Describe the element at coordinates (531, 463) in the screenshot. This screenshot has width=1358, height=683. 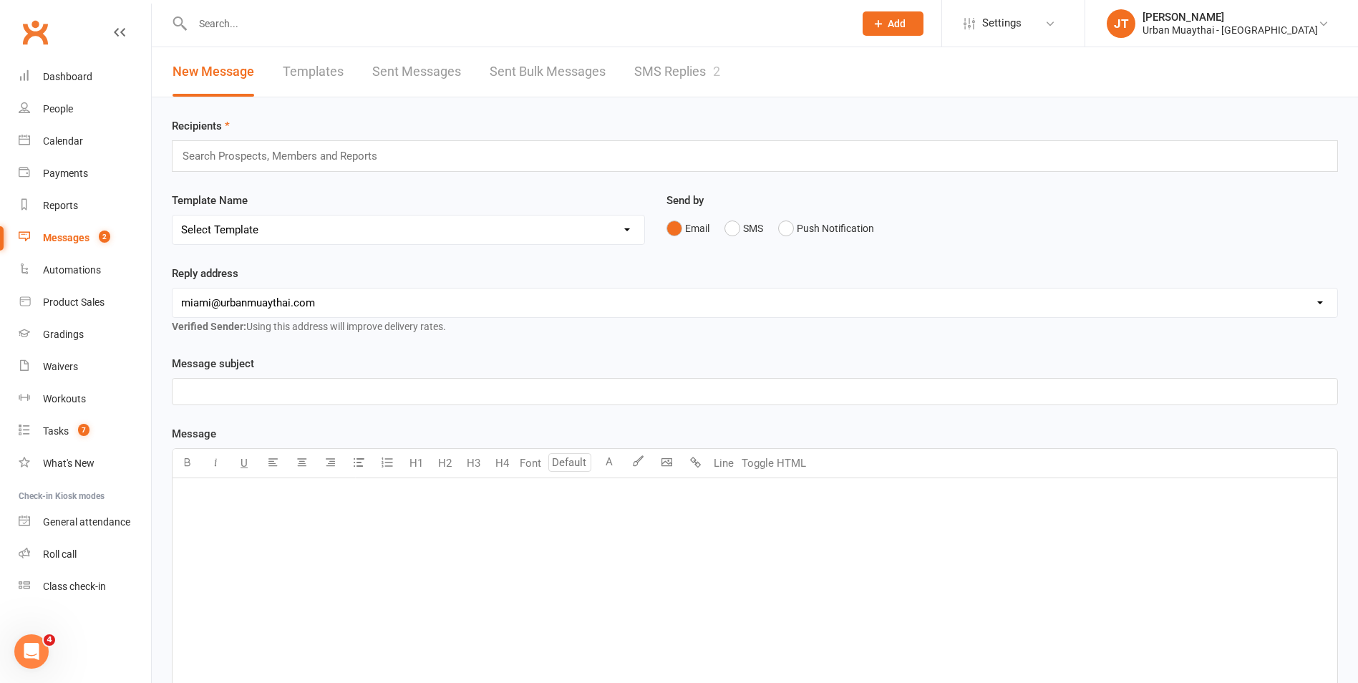
I see `button: Font` at that location.